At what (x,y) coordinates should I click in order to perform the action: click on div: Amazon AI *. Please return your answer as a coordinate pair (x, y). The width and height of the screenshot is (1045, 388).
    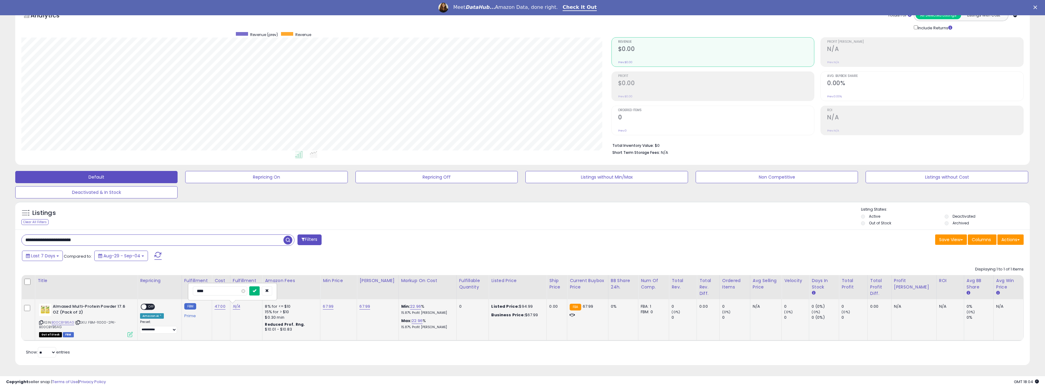
    Looking at the image, I should click on (152, 316).